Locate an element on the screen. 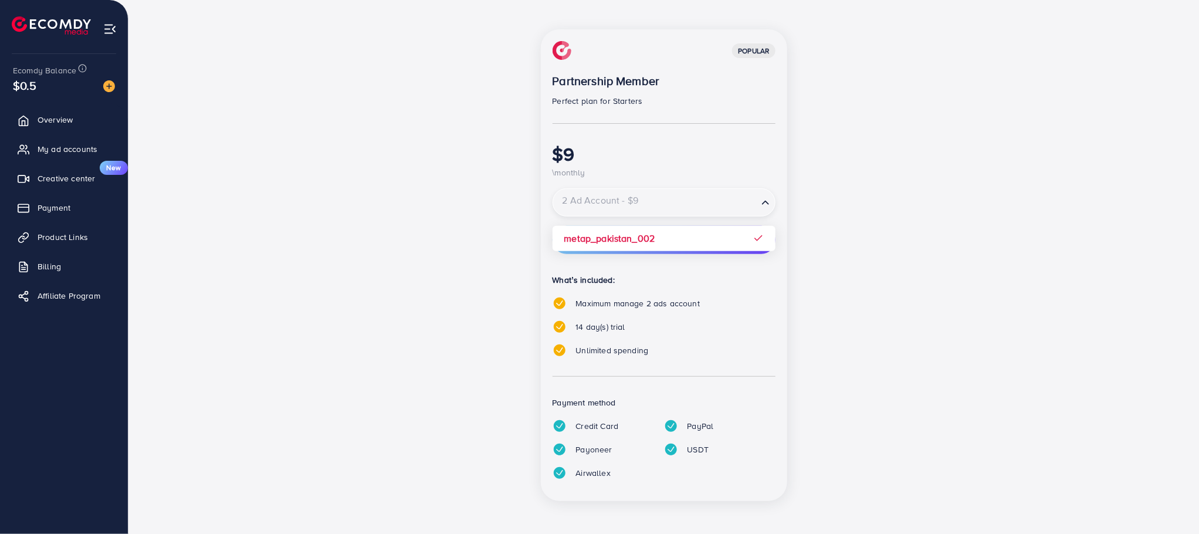  p: What’s included: is located at coordinates (664, 280).